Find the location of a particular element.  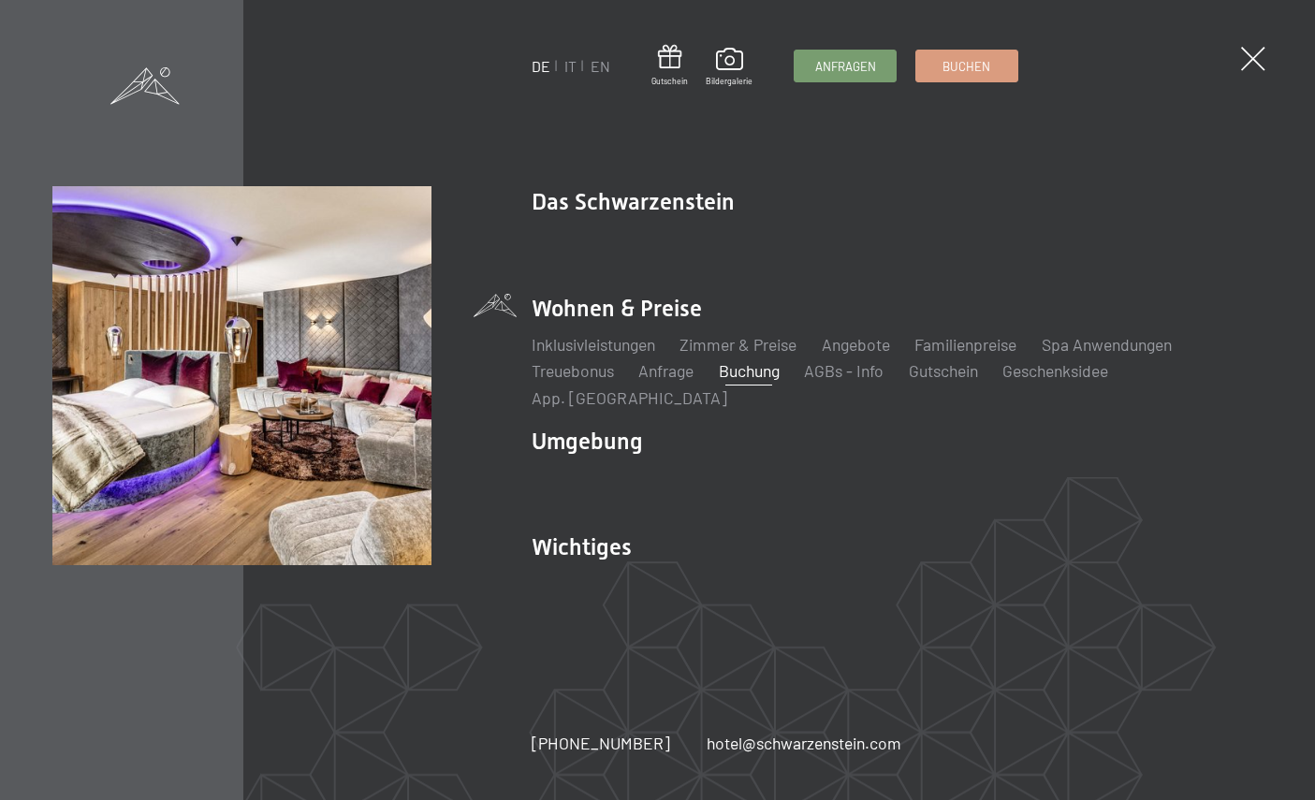

span: Gutschein is located at coordinates (669, 81).